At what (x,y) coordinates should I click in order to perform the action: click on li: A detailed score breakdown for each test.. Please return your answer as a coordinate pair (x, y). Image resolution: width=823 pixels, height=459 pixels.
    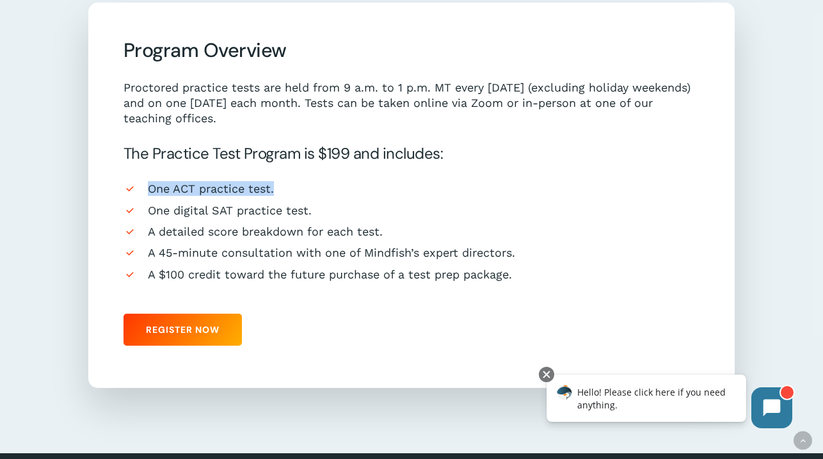
    Looking at the image, I should click on (412, 231).